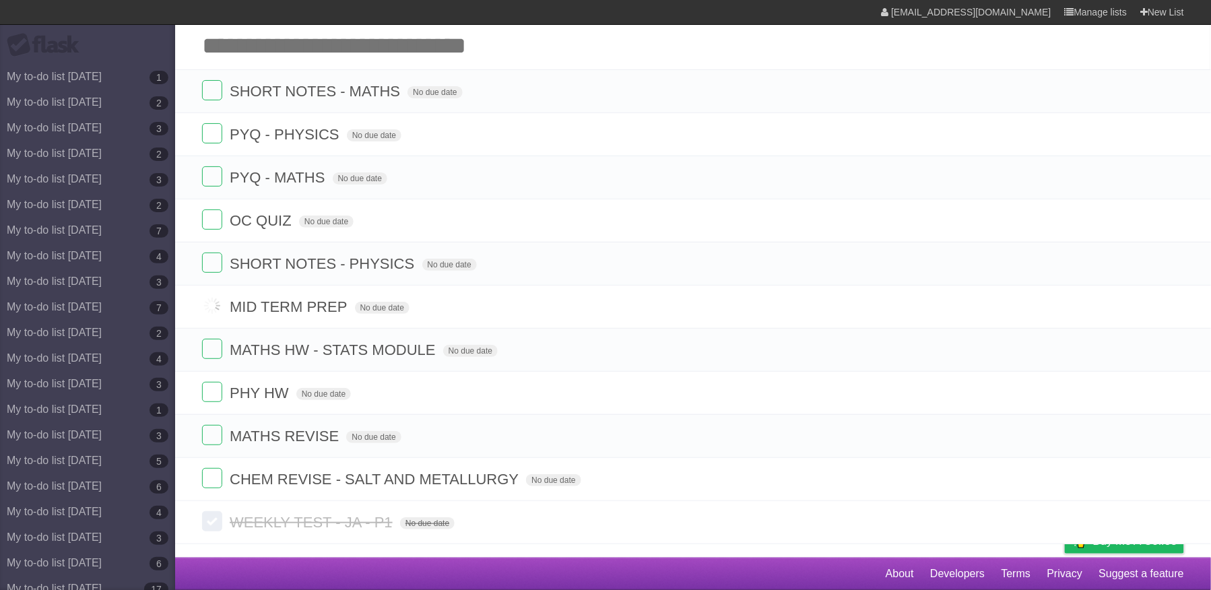 The width and height of the screenshot is (1211, 590). I want to click on a: Developers, so click(957, 574).